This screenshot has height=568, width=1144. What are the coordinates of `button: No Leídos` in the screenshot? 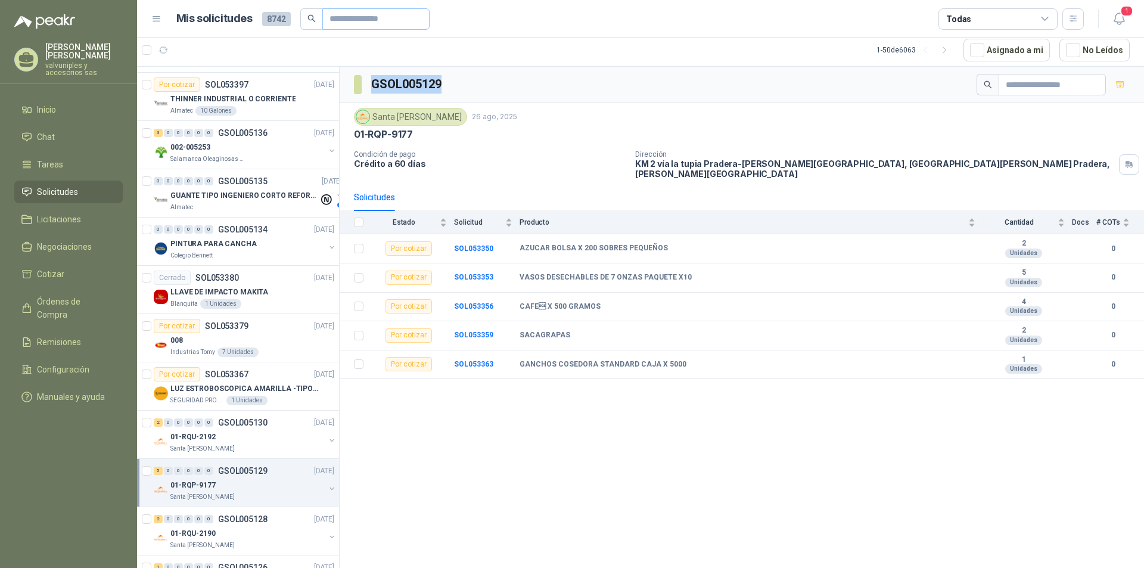 It's located at (1095, 50).